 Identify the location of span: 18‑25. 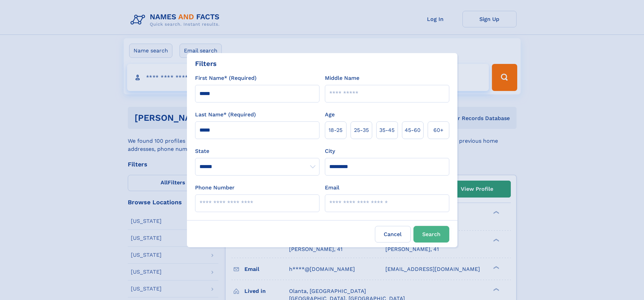
(335, 130).